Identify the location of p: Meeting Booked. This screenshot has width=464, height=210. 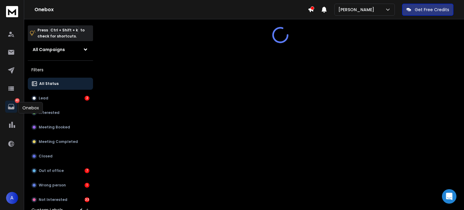
(54, 127).